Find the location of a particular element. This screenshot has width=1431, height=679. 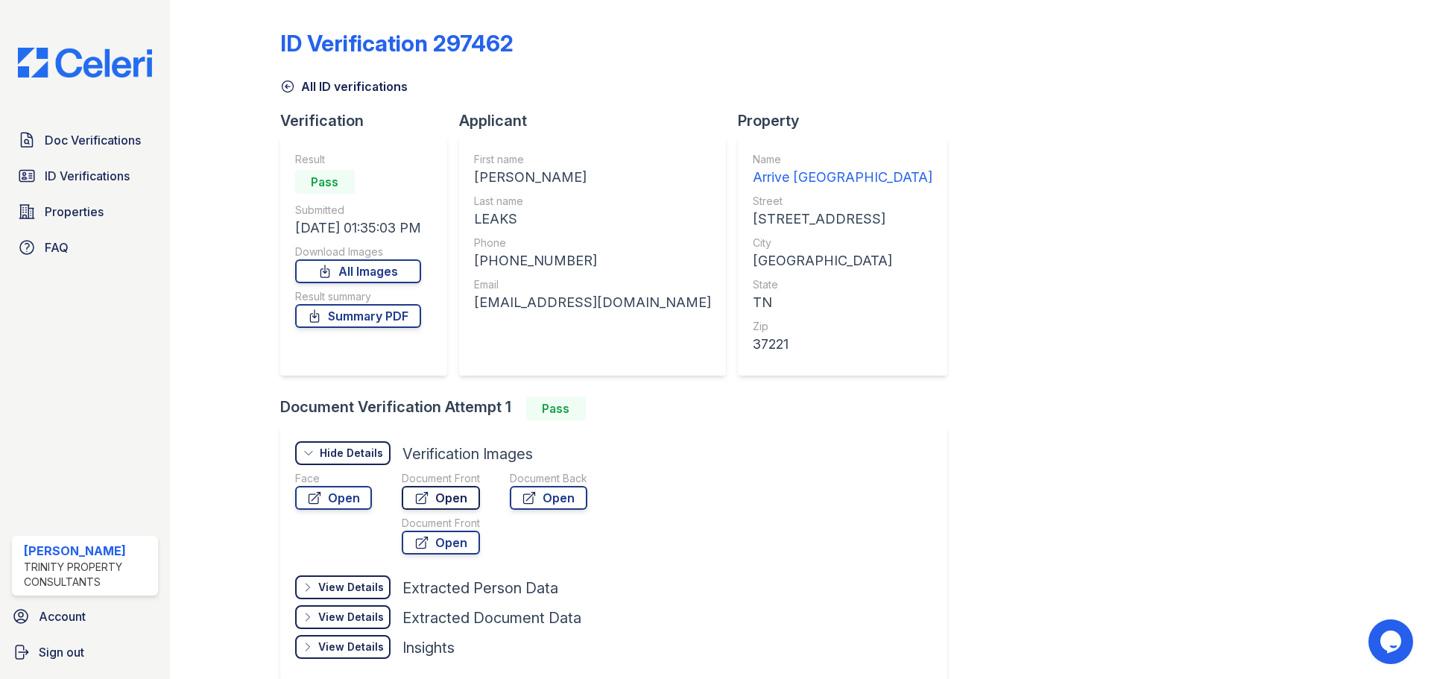

div: Verification is located at coordinates (370, 121).